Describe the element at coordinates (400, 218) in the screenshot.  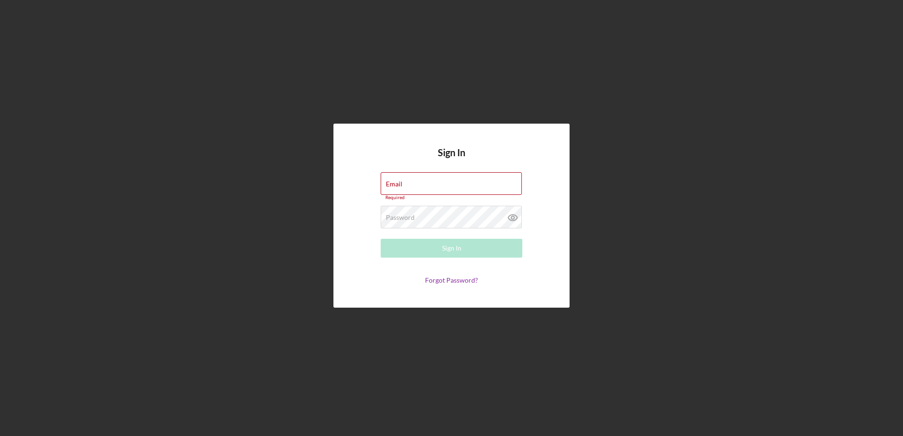
I see `label: Password` at that location.